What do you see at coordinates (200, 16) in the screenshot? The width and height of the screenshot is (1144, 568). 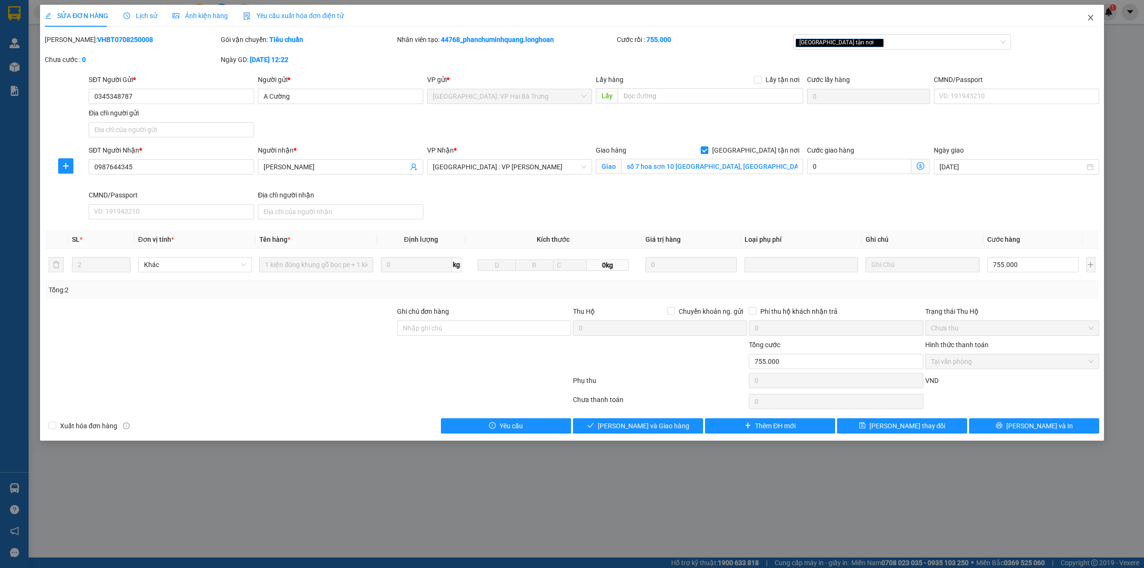 I see `span: Ảnh kiện hàng` at bounding box center [200, 16].